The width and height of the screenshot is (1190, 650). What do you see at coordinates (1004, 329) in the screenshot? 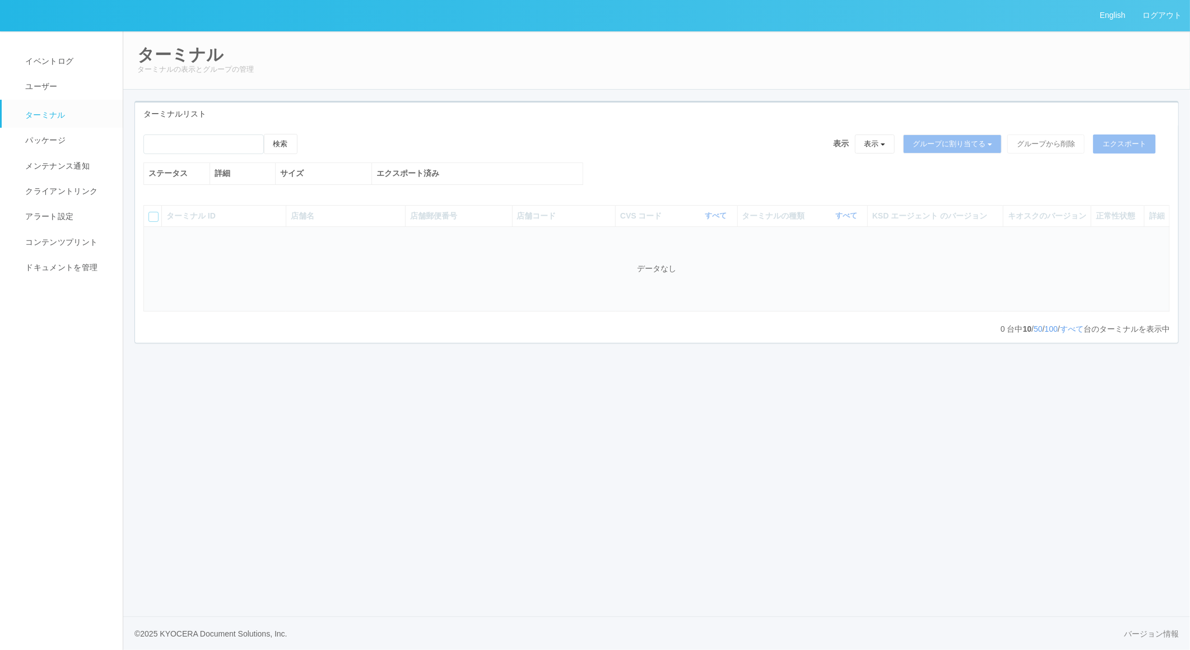
I see `span: 0` at bounding box center [1004, 329].